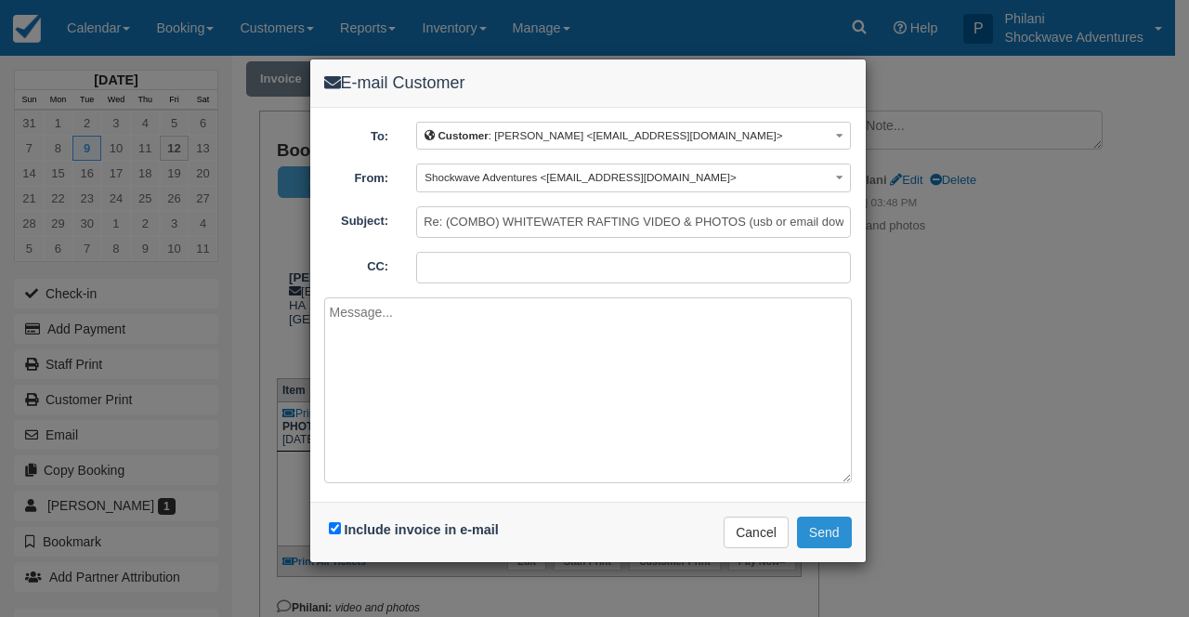 The image size is (1189, 617). Describe the element at coordinates (357, 134) in the screenshot. I see `label: To:` at that location.